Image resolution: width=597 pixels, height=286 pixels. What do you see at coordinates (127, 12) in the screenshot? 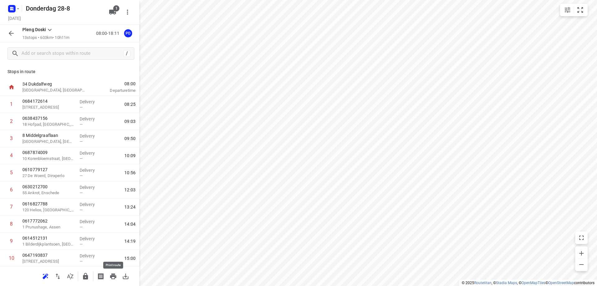
I see `button: More` at bounding box center [127, 12].